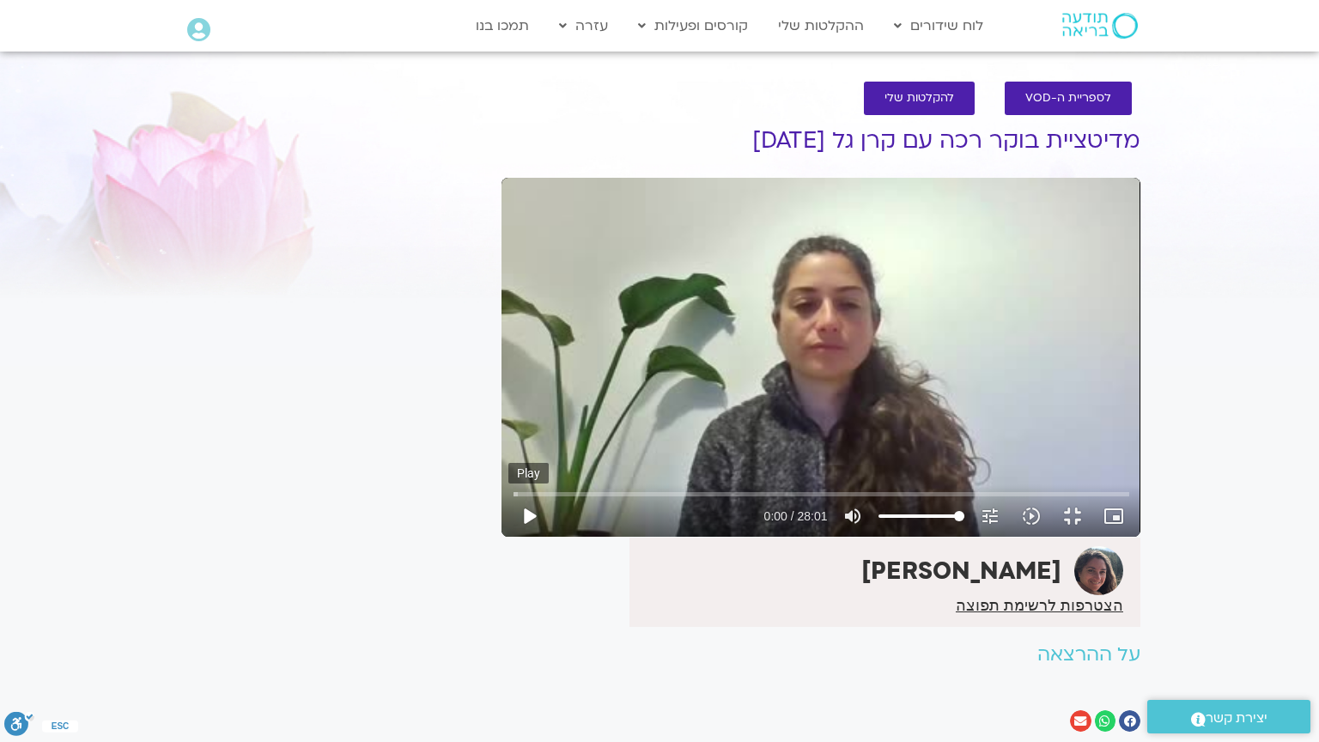 Image resolution: width=1319 pixels, height=742 pixels. Describe the element at coordinates (1039, 605) in the screenshot. I see `span: הצטרפות לרשימת תפוצה` at that location.